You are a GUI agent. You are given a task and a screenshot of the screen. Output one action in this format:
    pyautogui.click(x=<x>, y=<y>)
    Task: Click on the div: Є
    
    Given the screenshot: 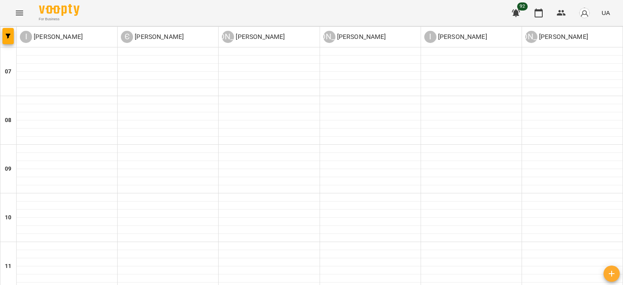 What is the action you would take?
    pyautogui.click(x=127, y=37)
    